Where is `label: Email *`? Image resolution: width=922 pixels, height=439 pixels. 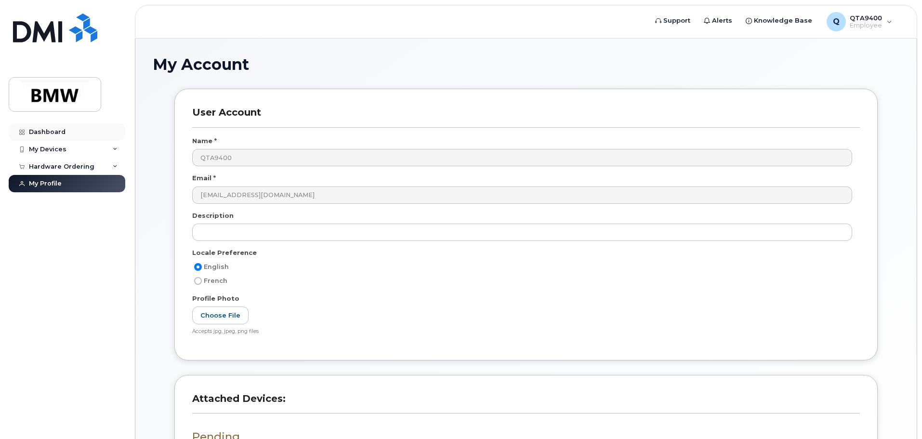 label: Email * is located at coordinates (204, 178).